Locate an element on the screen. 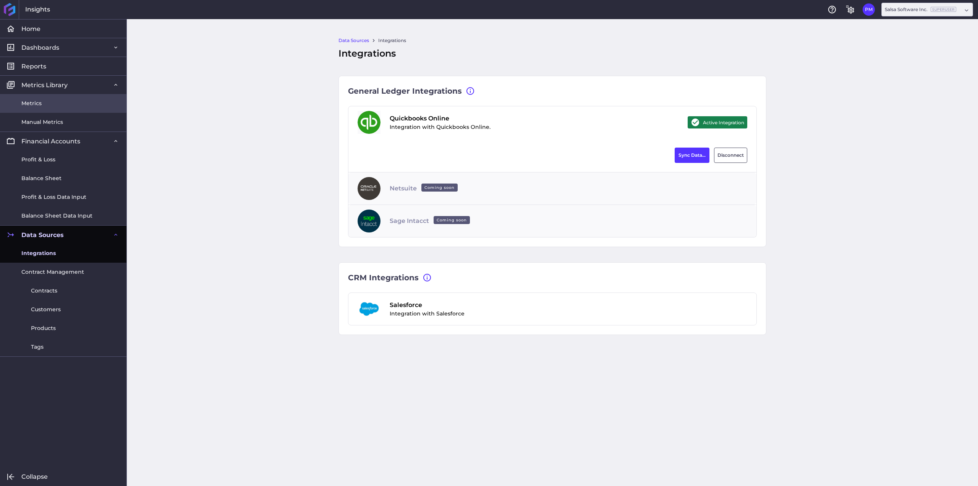  span: Balance Sheet is located at coordinates (41, 178).